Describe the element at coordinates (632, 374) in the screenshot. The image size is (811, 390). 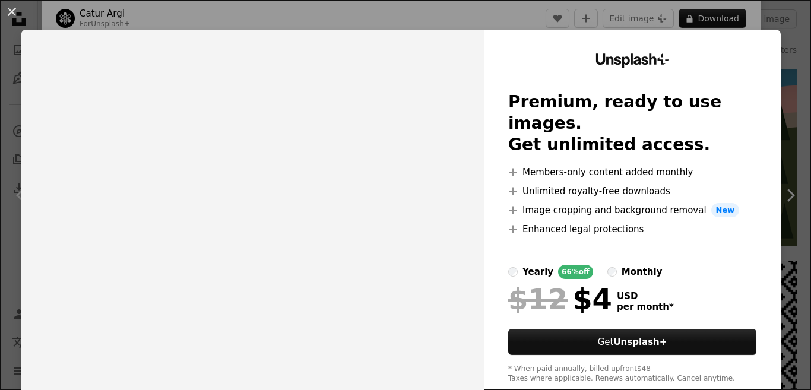
I see `div: * When paid annually, billed upfront $48 Taxes where applicable. Renews automatically. Cancel any...` at that location.